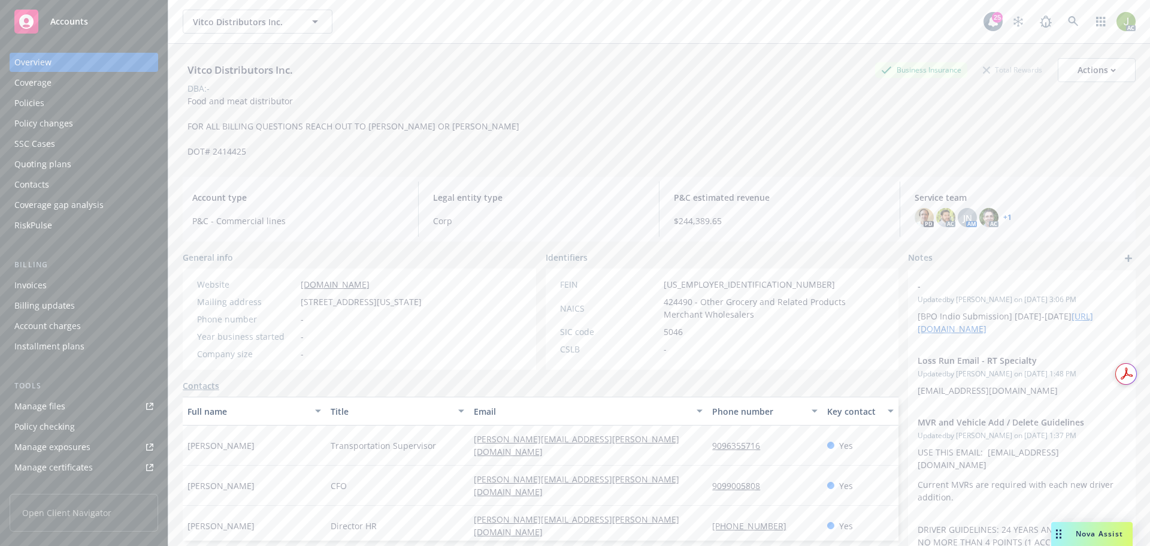 The height and width of the screenshot is (546, 1150). I want to click on span: Loss Run Email - RT Specialty, so click(1006, 360).